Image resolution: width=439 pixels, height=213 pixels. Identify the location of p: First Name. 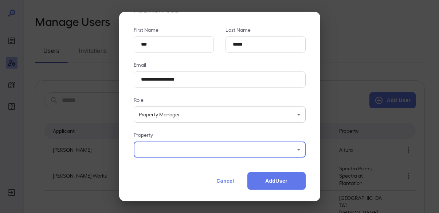
(174, 30).